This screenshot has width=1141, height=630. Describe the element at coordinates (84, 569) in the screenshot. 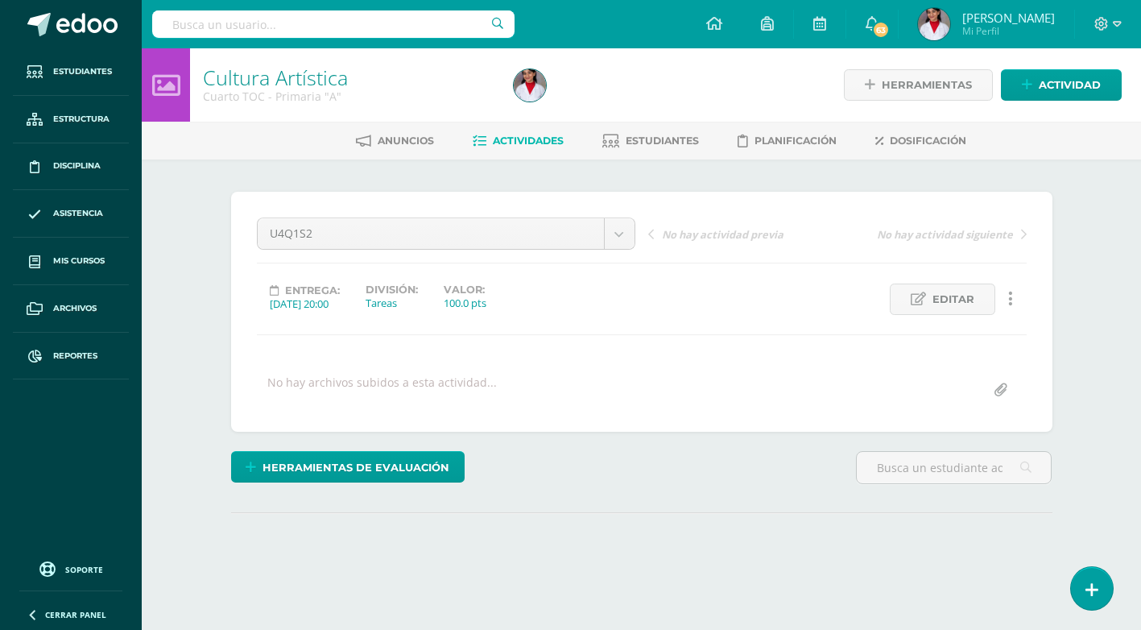

I see `span: Soporte` at that location.